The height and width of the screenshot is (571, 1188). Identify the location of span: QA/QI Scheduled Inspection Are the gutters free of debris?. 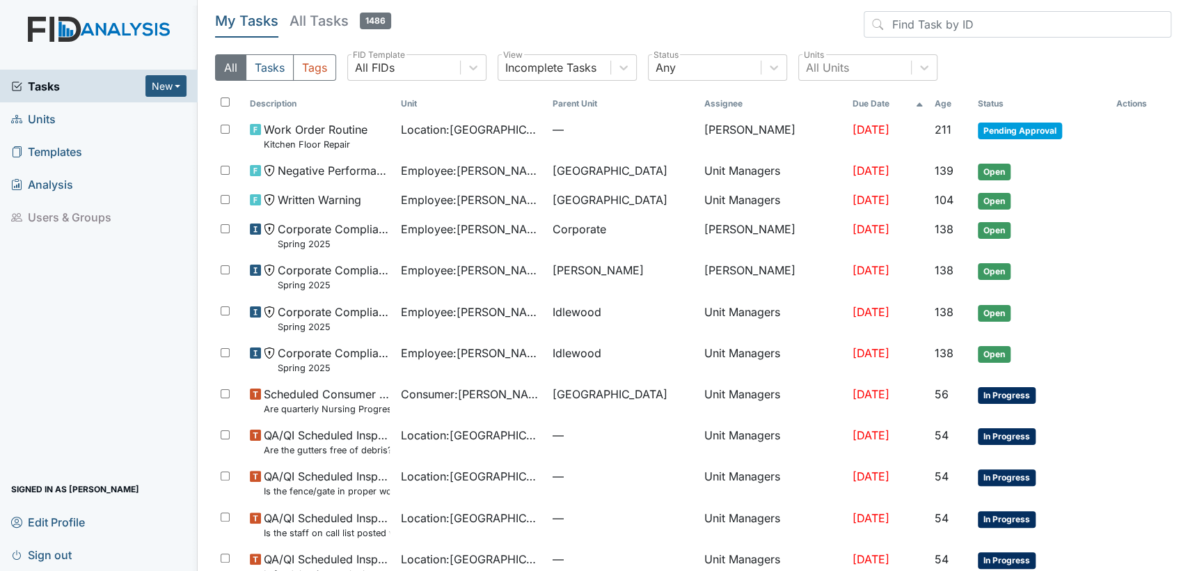
(327, 441).